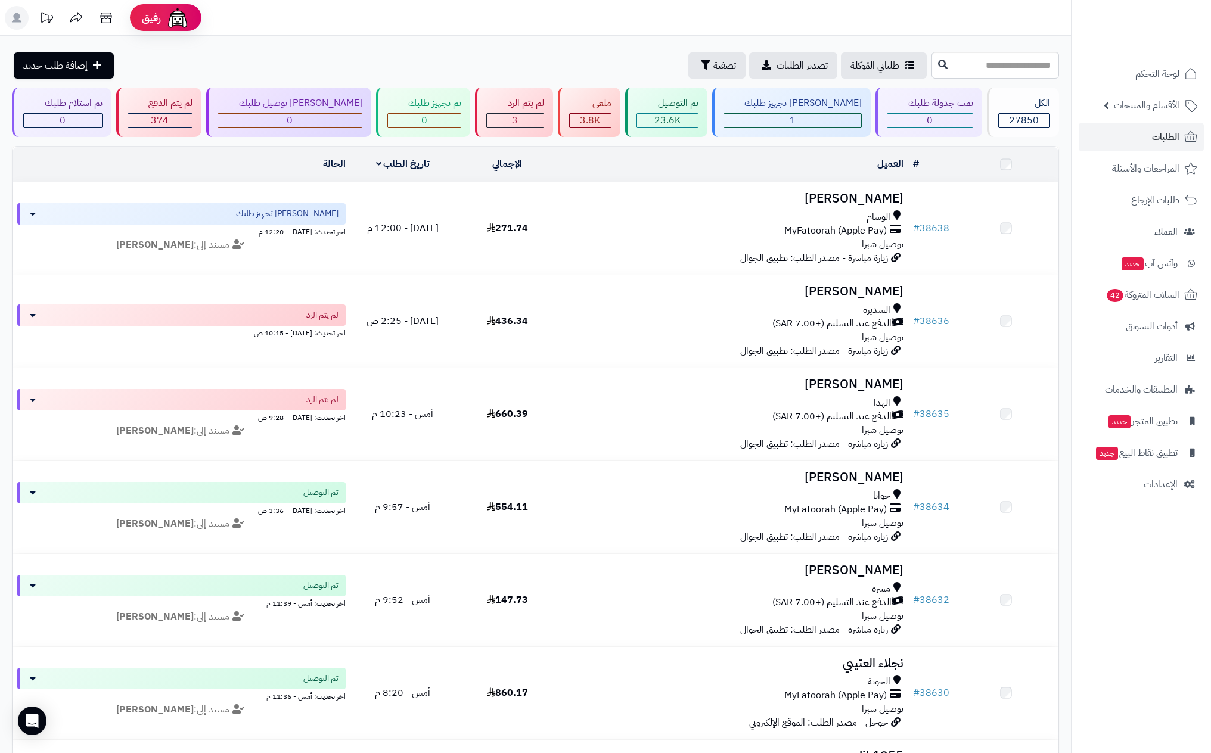  I want to click on a: الإعدادات, so click(1141, 484).